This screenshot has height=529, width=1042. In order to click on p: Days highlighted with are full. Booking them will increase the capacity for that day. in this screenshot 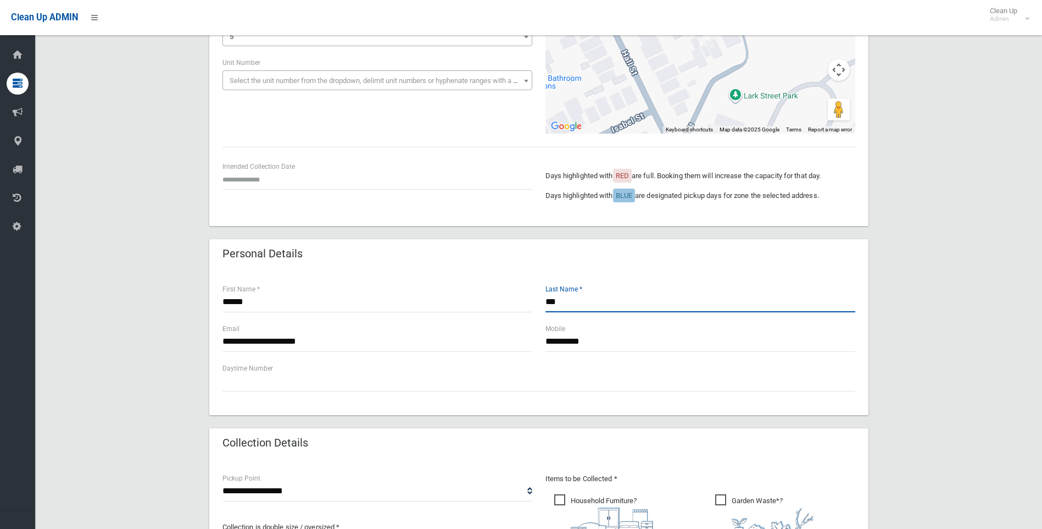, I will do `click(701, 176)`.